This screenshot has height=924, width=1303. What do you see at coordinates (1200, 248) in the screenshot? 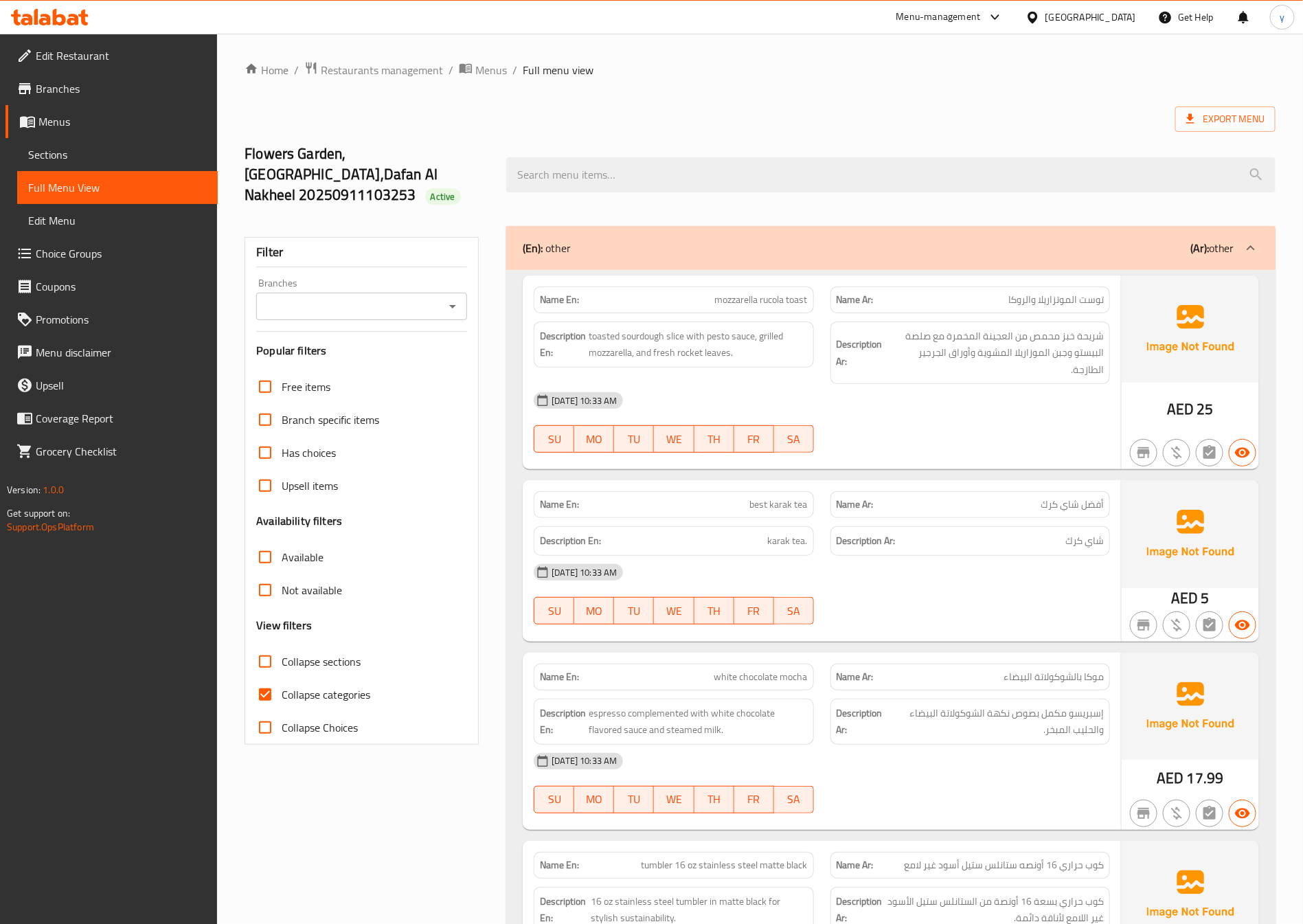
I see `b: (Ar):` at bounding box center [1200, 248].